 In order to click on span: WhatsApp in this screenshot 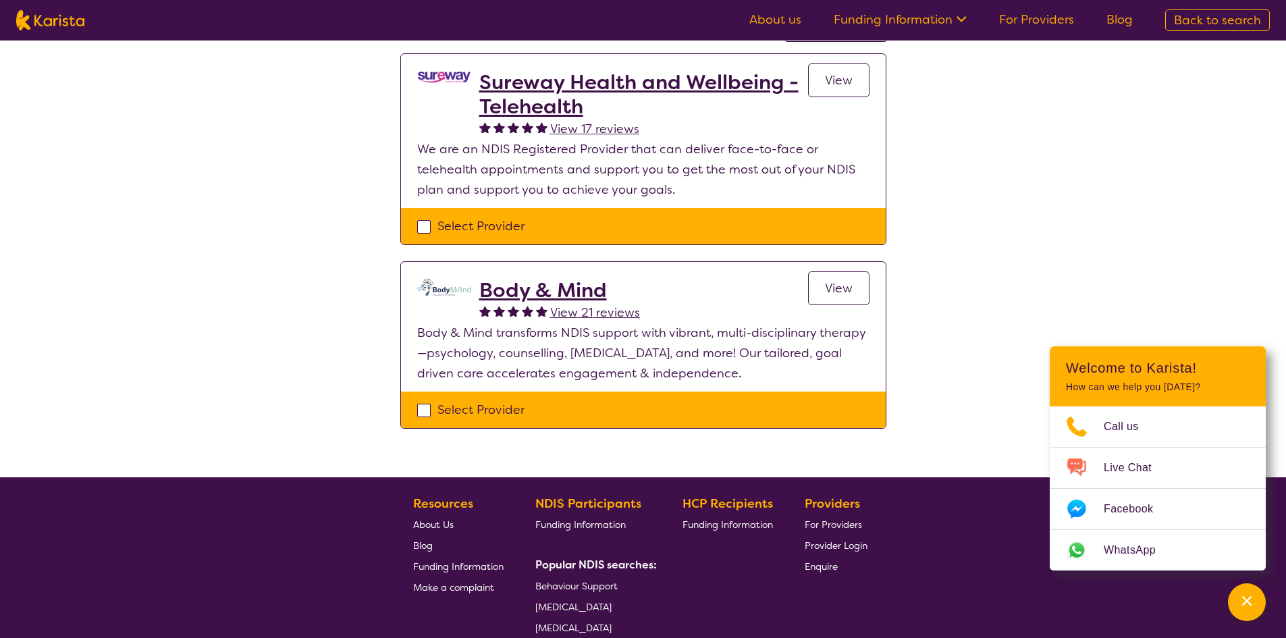, I will do `click(1137, 550)`.